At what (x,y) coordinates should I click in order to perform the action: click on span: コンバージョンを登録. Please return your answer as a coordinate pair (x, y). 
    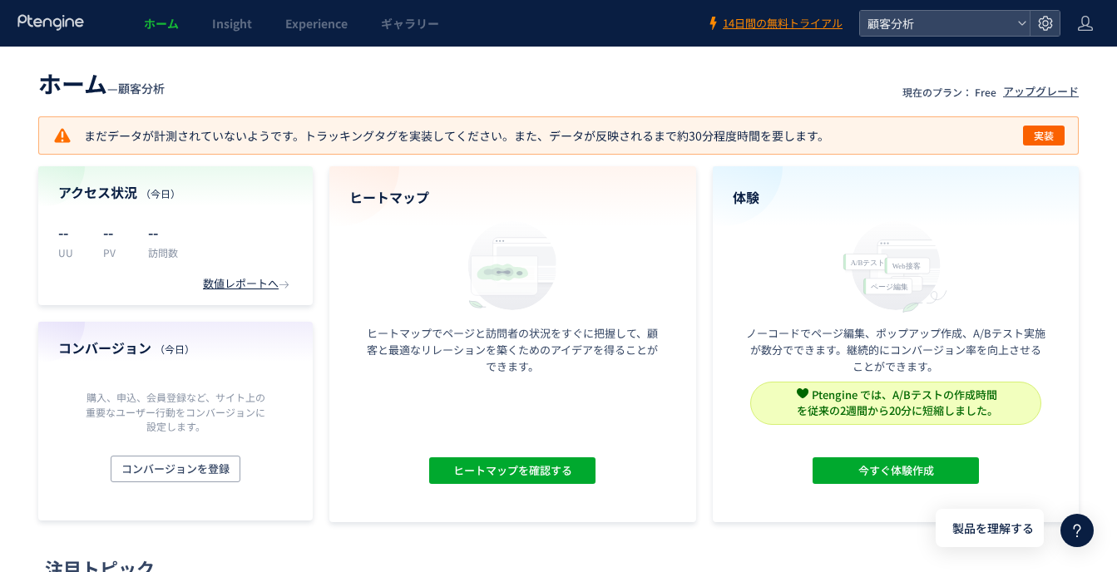
    Looking at the image, I should click on (175, 469).